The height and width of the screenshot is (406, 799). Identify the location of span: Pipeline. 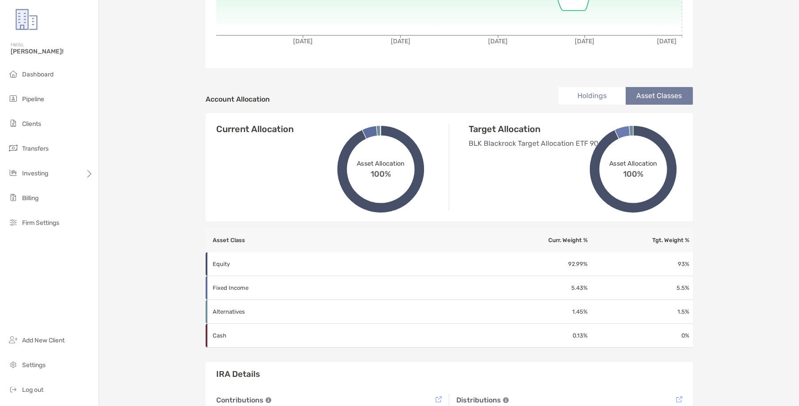
(33, 99).